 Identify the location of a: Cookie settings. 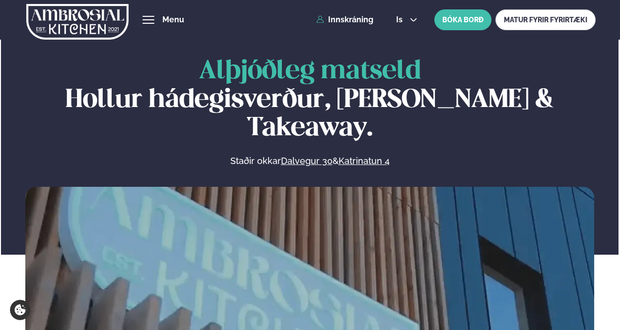
(20, 310).